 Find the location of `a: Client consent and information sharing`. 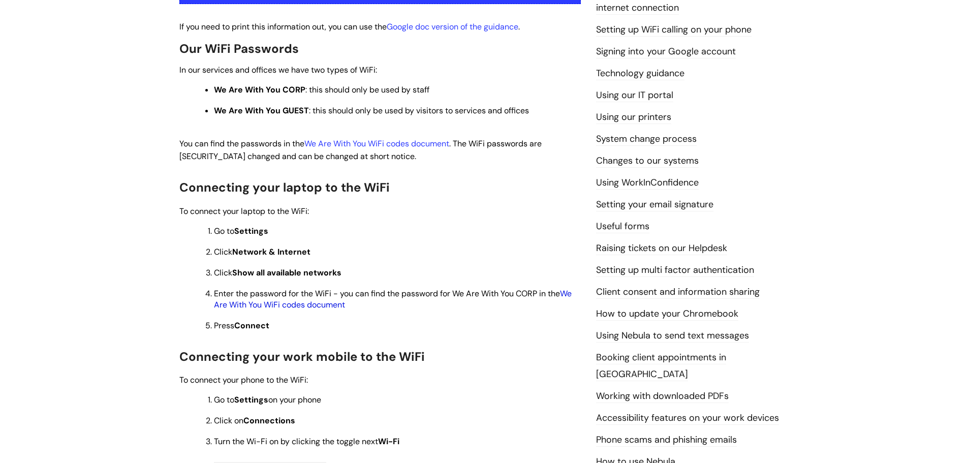

a: Client consent and information sharing is located at coordinates (678, 292).